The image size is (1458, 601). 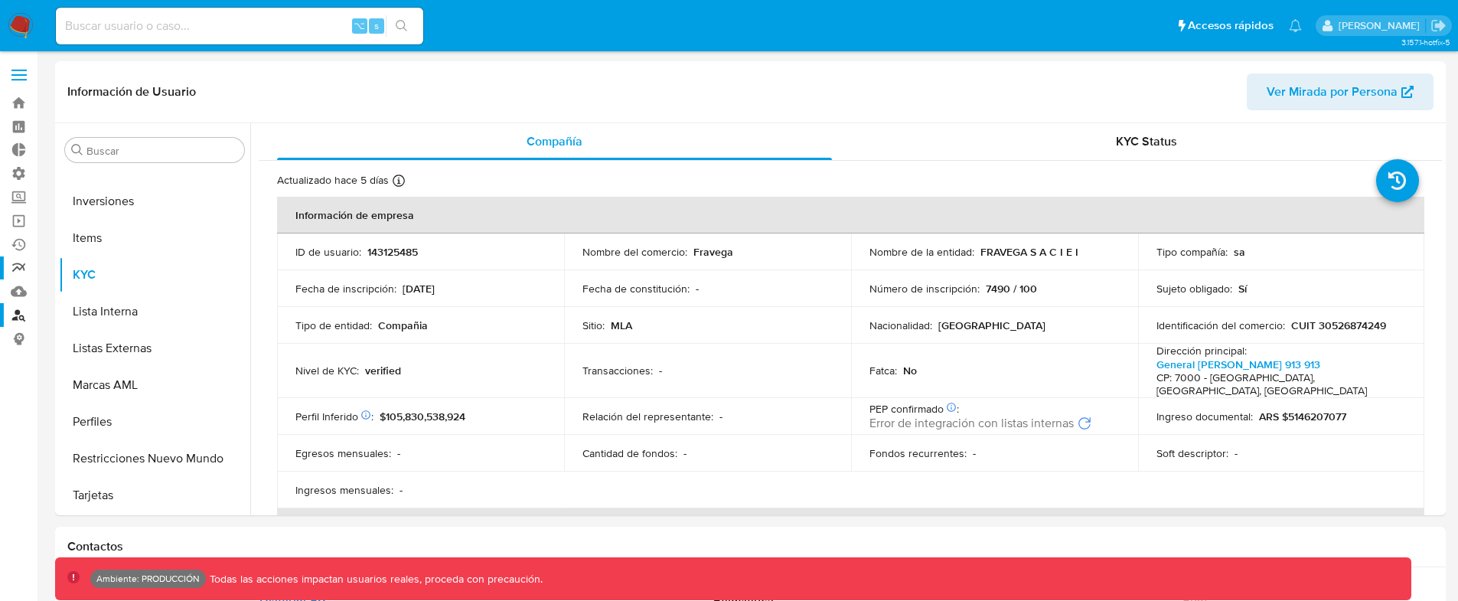 What do you see at coordinates (155, 238) in the screenshot?
I see `button: Items` at bounding box center [155, 238].